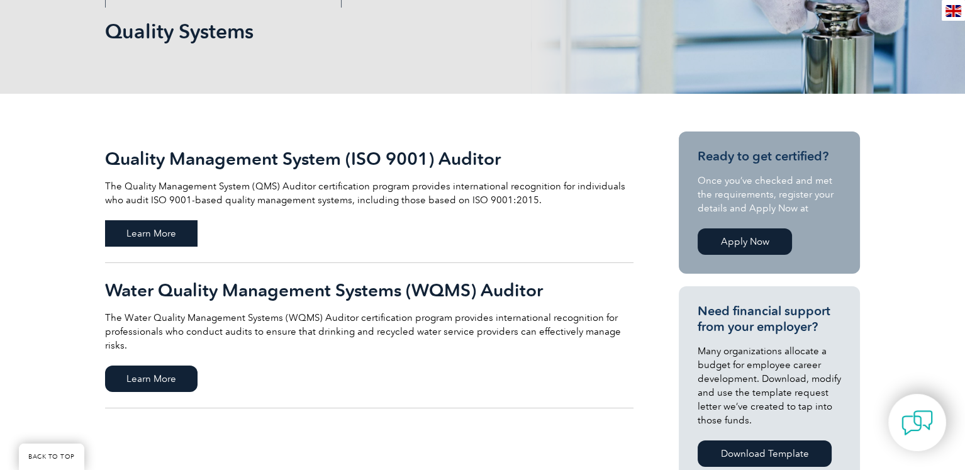 This screenshot has width=965, height=470. What do you see at coordinates (369, 197) in the screenshot?
I see `a: Quality Management System (ISO 9001) Auditor The Quality Management System (QMS) Auditor certific...` at bounding box center [369, 197].